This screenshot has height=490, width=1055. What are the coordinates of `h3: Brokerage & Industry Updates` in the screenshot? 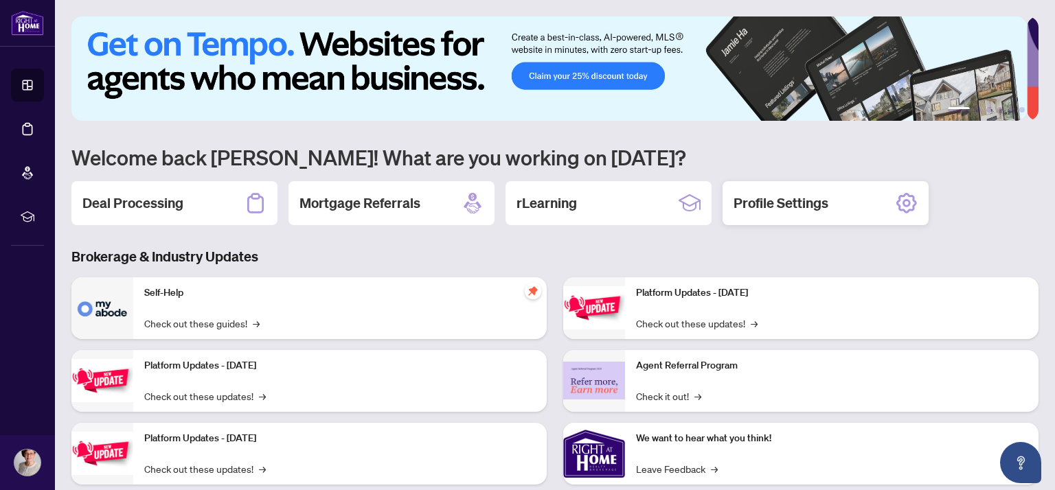 It's located at (555, 257).